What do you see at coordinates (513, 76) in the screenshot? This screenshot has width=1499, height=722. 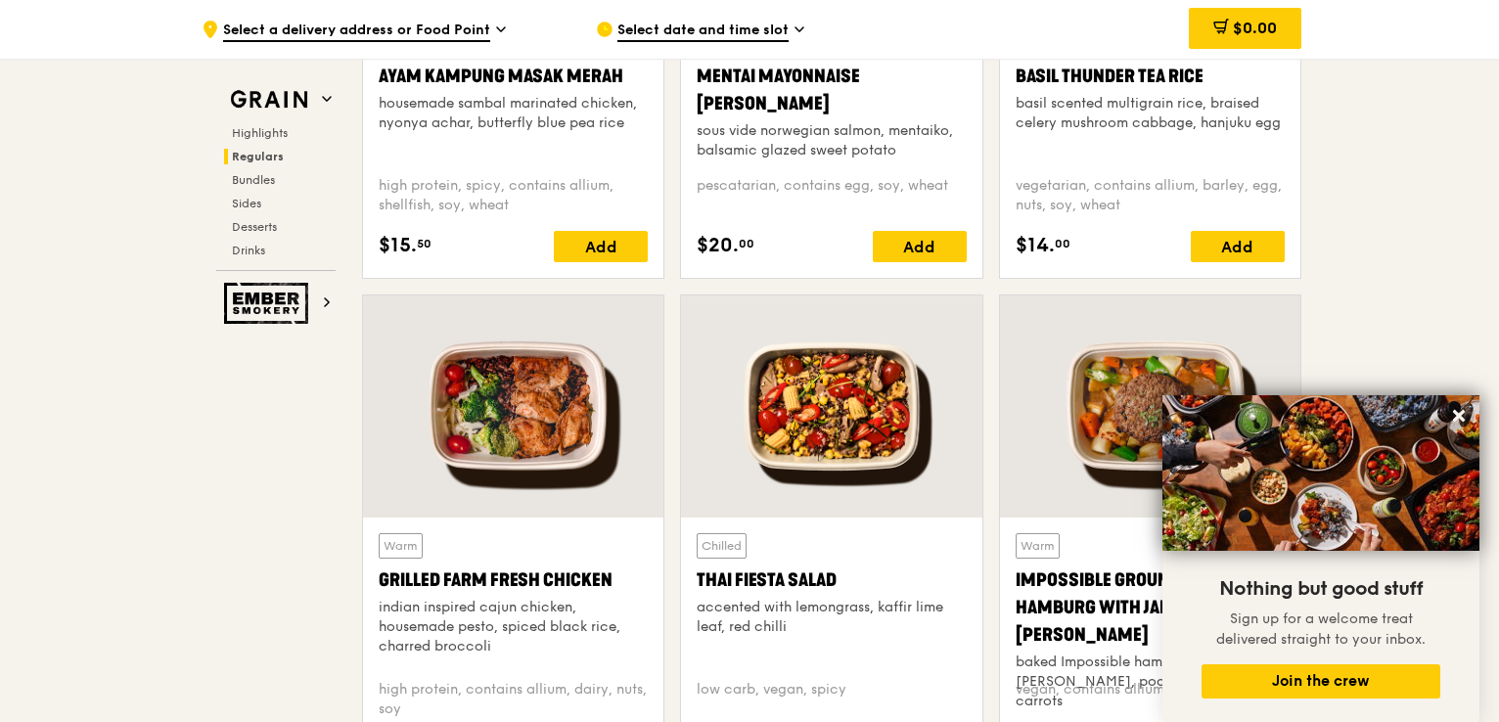 I see `div: Ayam Kampung Masak Merah` at bounding box center [513, 76].